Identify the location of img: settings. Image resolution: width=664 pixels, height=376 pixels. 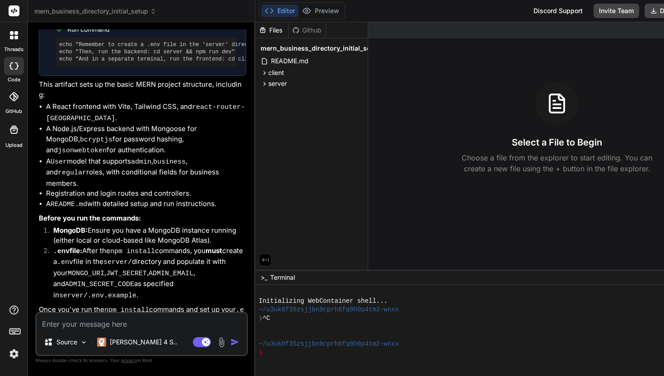
(14, 353).